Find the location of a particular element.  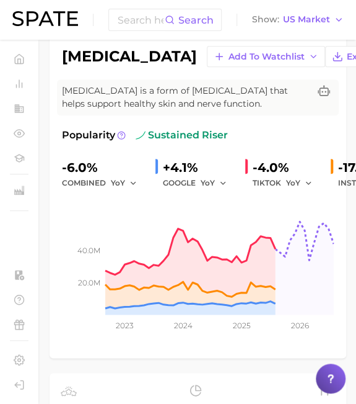

span: US Market is located at coordinates (307, 19).